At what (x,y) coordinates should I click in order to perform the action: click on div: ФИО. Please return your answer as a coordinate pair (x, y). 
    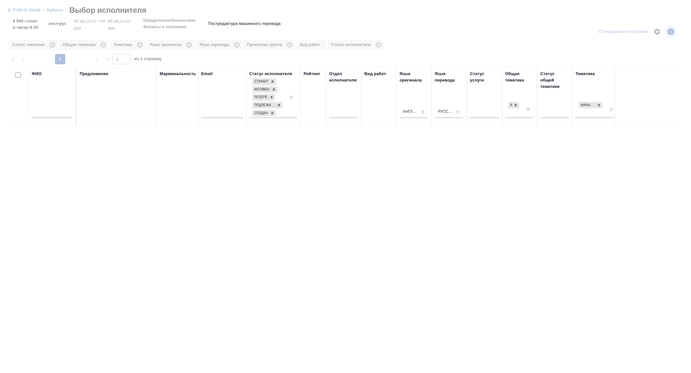
    Looking at the image, I should click on (36, 74).